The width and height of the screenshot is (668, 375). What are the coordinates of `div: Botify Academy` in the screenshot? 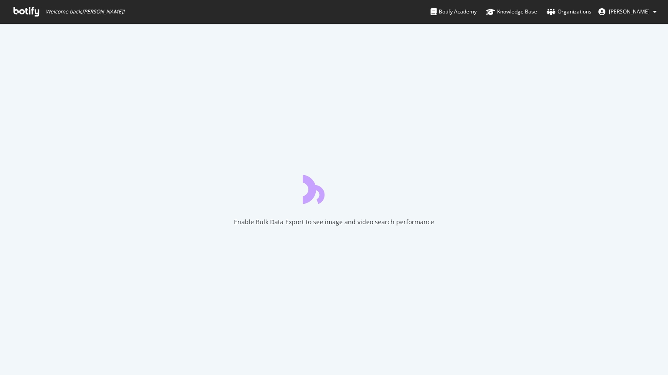 It's located at (454, 12).